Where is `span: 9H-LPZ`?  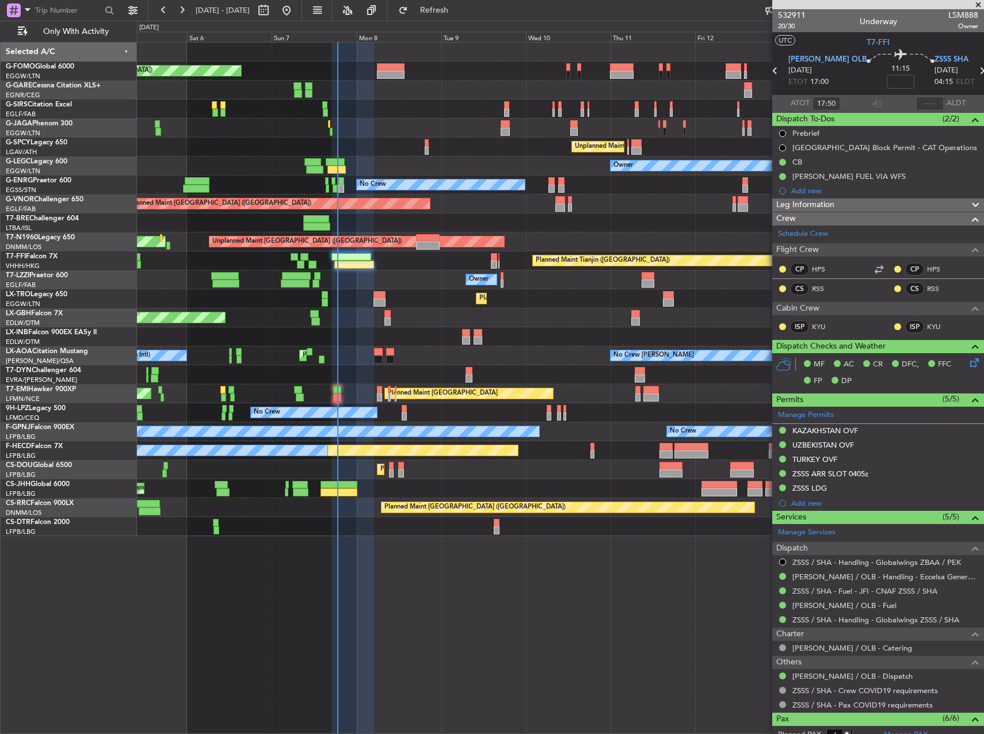
span: 9H-LPZ is located at coordinates (17, 409).